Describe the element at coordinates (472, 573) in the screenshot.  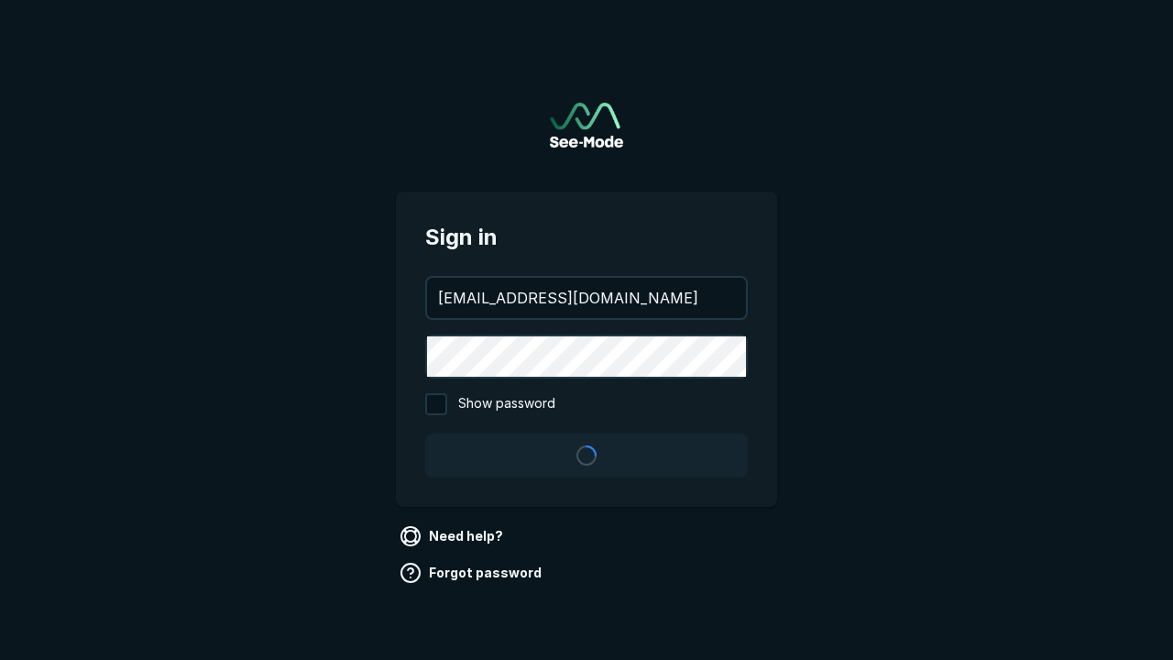
I see `a: Forgot password` at that location.